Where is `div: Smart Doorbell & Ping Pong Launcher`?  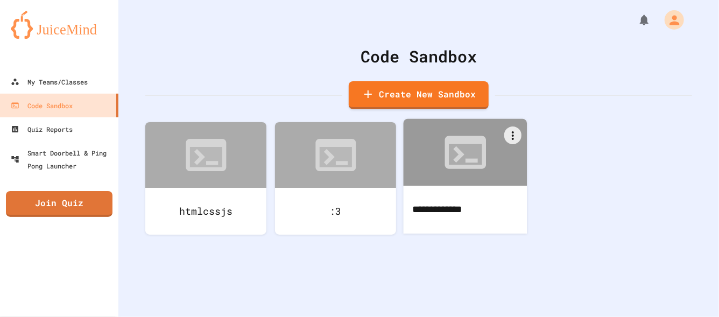
div: Smart Doorbell & Ping Pong Launcher is located at coordinates (62, 159).